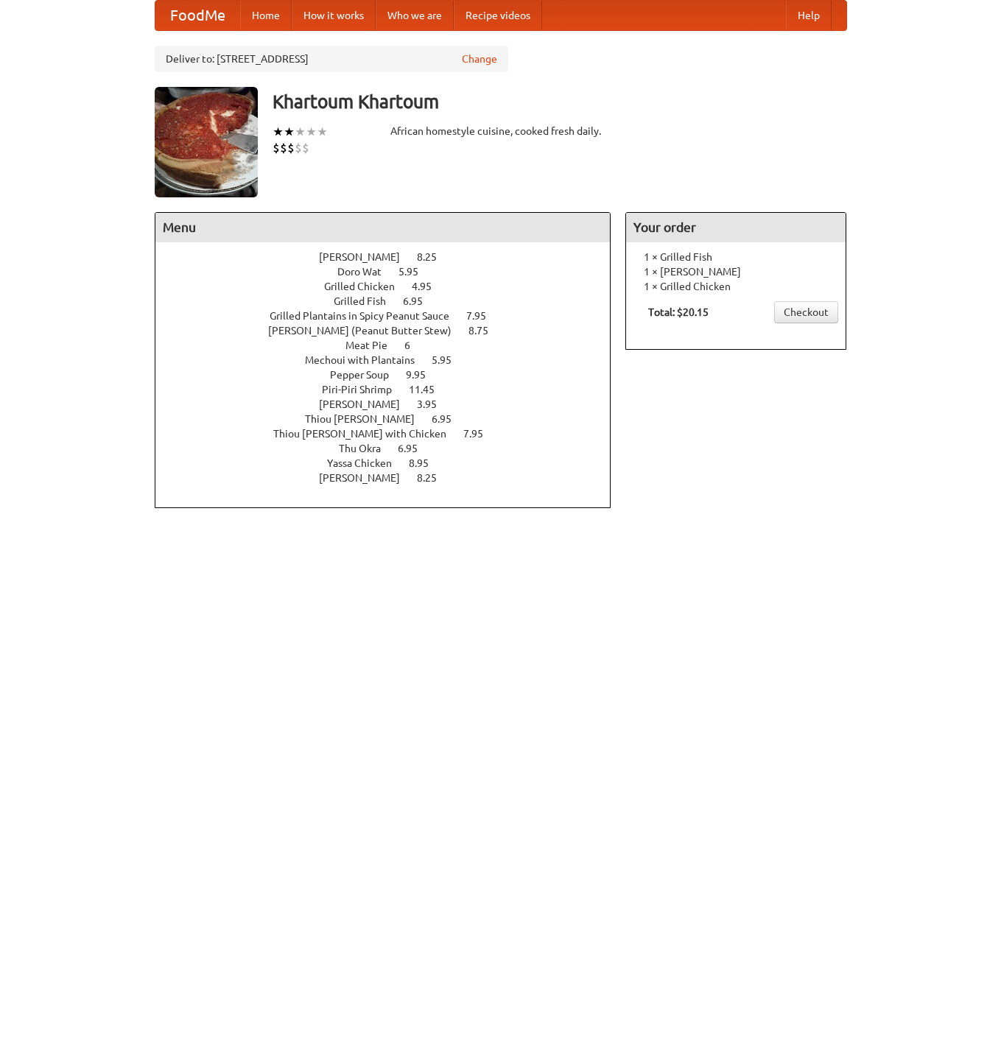 The height and width of the screenshot is (1042, 1001). I want to click on a: Mechoui with Plantains 5.95, so click(392, 360).